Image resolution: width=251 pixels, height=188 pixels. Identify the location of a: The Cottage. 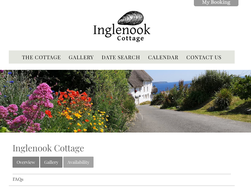
(41, 57).